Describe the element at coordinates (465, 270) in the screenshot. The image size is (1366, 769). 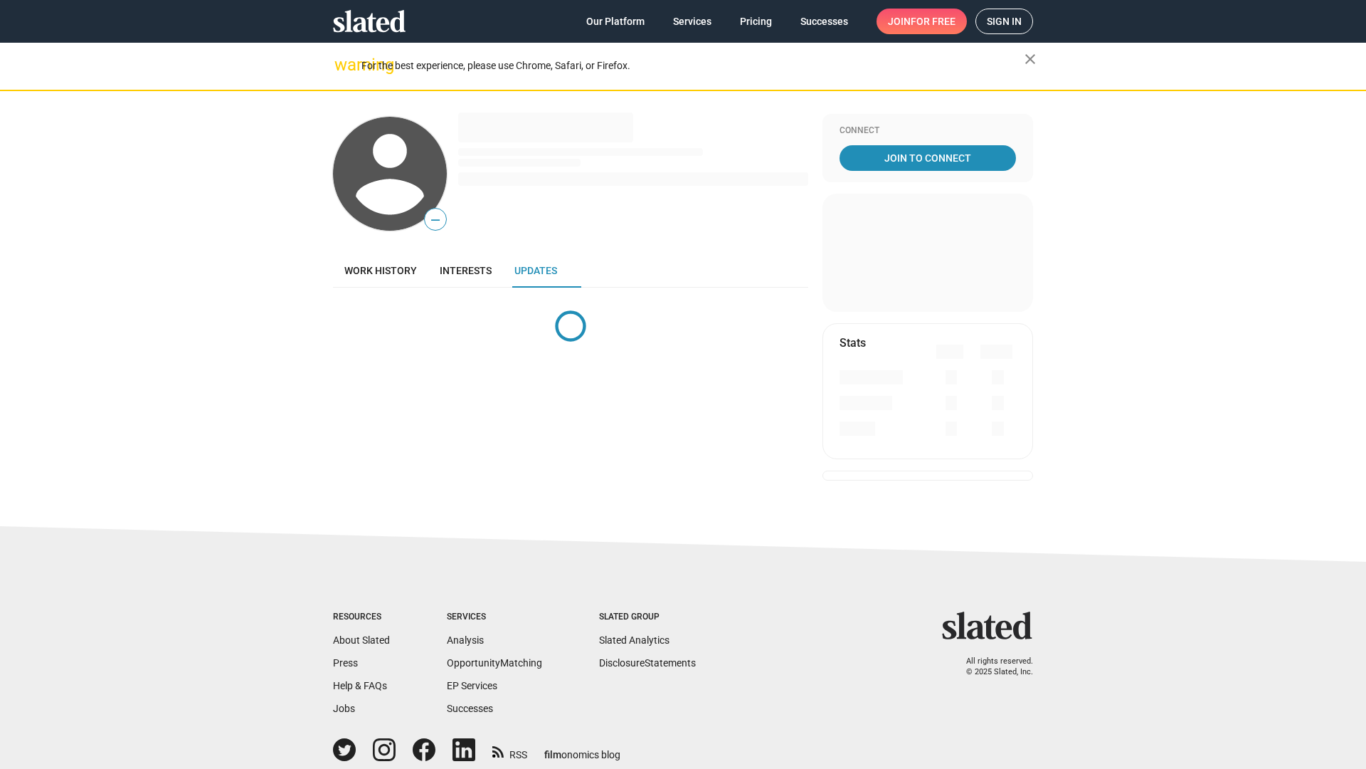
I see `span: Interests` at that location.